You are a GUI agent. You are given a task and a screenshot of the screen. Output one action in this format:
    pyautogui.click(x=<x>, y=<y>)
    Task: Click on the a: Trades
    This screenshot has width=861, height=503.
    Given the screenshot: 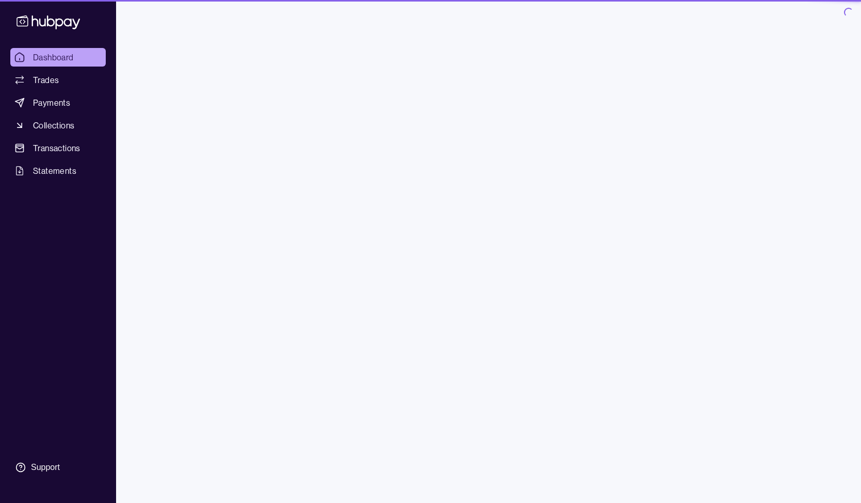 What is the action you would take?
    pyautogui.click(x=58, y=80)
    